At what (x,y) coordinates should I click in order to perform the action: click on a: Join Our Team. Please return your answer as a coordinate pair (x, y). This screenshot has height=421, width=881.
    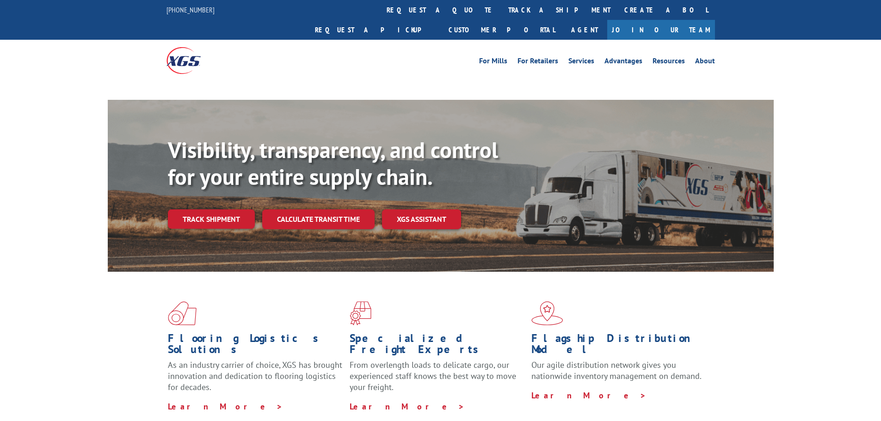
    Looking at the image, I should click on (661, 30).